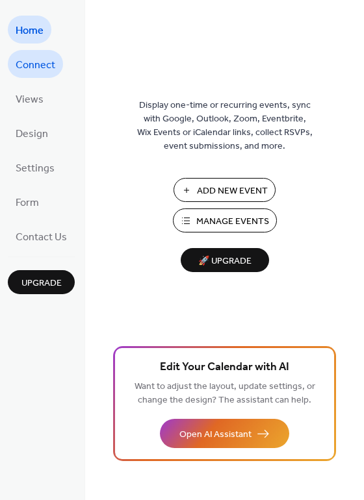  I want to click on span: Edit Your Calendar with AI, so click(224, 368).